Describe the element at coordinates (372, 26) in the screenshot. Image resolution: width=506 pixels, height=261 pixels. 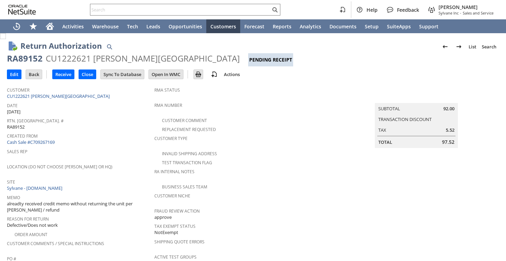
I see `span: Setup` at that location.